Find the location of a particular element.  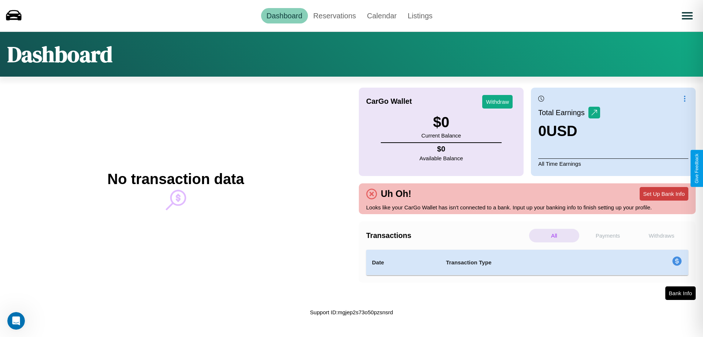

a: Calendar is located at coordinates (382, 16).